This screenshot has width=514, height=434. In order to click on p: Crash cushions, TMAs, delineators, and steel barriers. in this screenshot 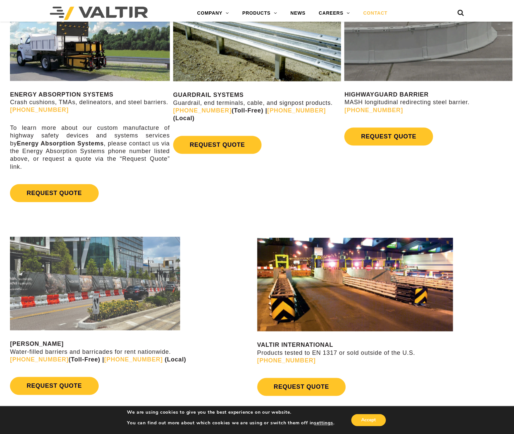, I will do `click(90, 102)`.